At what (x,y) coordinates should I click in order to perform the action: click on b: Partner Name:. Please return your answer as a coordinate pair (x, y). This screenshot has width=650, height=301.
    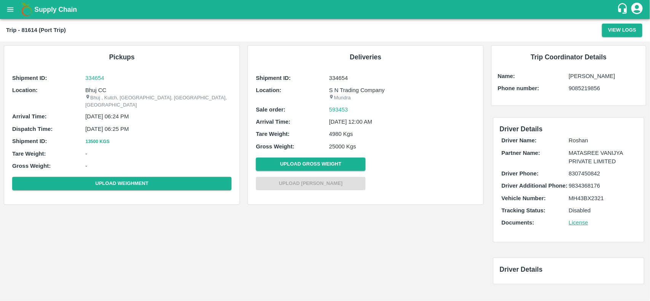
    Looking at the image, I should click on (521, 153).